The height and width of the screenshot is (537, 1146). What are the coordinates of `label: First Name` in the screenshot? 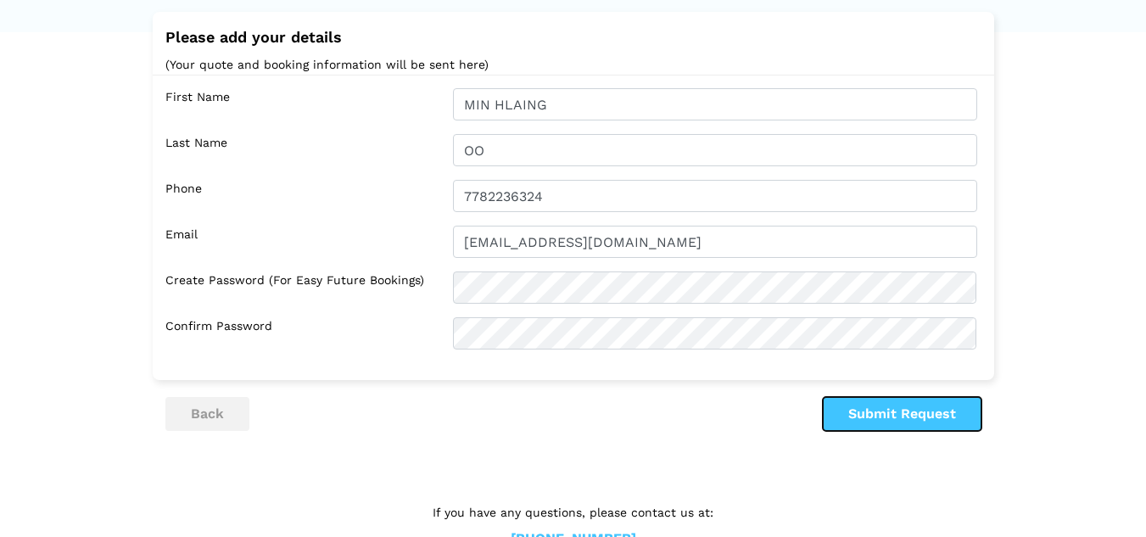 It's located at (303, 104).